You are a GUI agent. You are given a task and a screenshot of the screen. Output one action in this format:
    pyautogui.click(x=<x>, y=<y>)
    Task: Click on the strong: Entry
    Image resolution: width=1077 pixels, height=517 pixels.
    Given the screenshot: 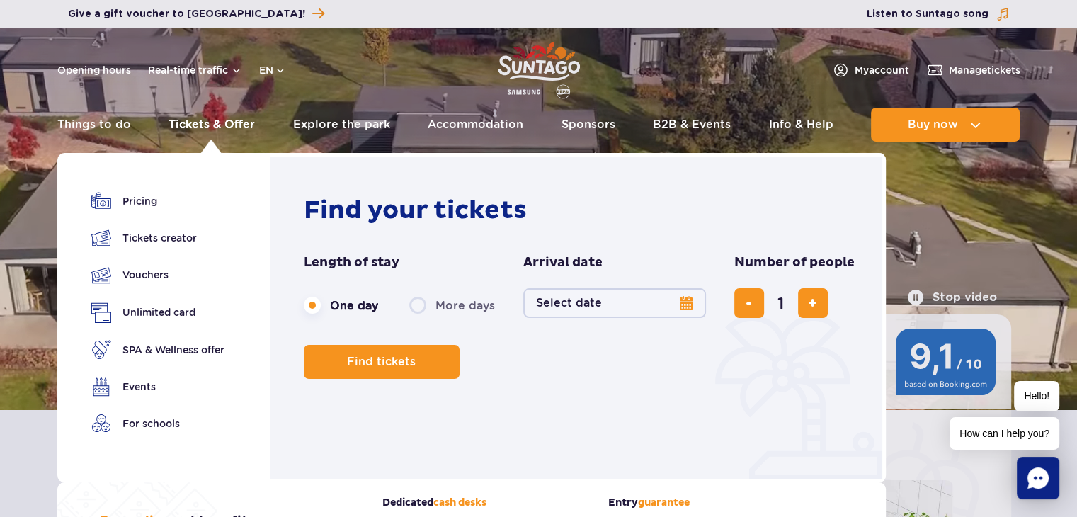 What is the action you would take?
    pyautogui.click(x=726, y=502)
    